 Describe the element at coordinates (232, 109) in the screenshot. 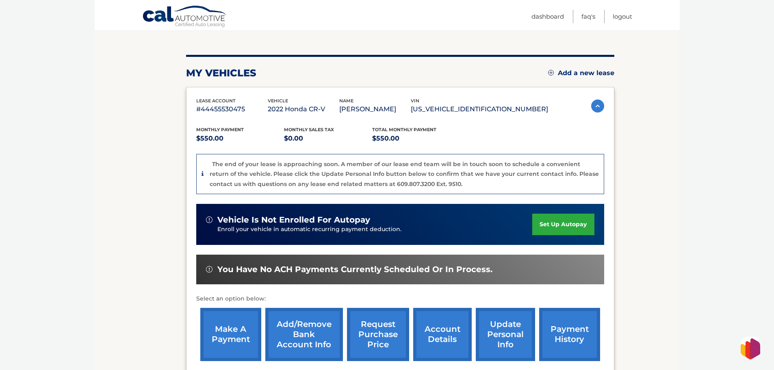

I see `p: #44455530475` at that location.